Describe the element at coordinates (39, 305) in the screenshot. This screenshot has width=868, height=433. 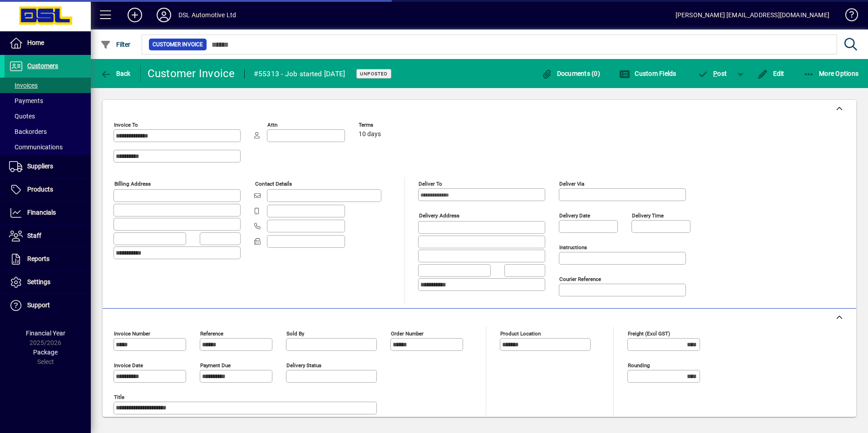
I see `span: Support` at that location.